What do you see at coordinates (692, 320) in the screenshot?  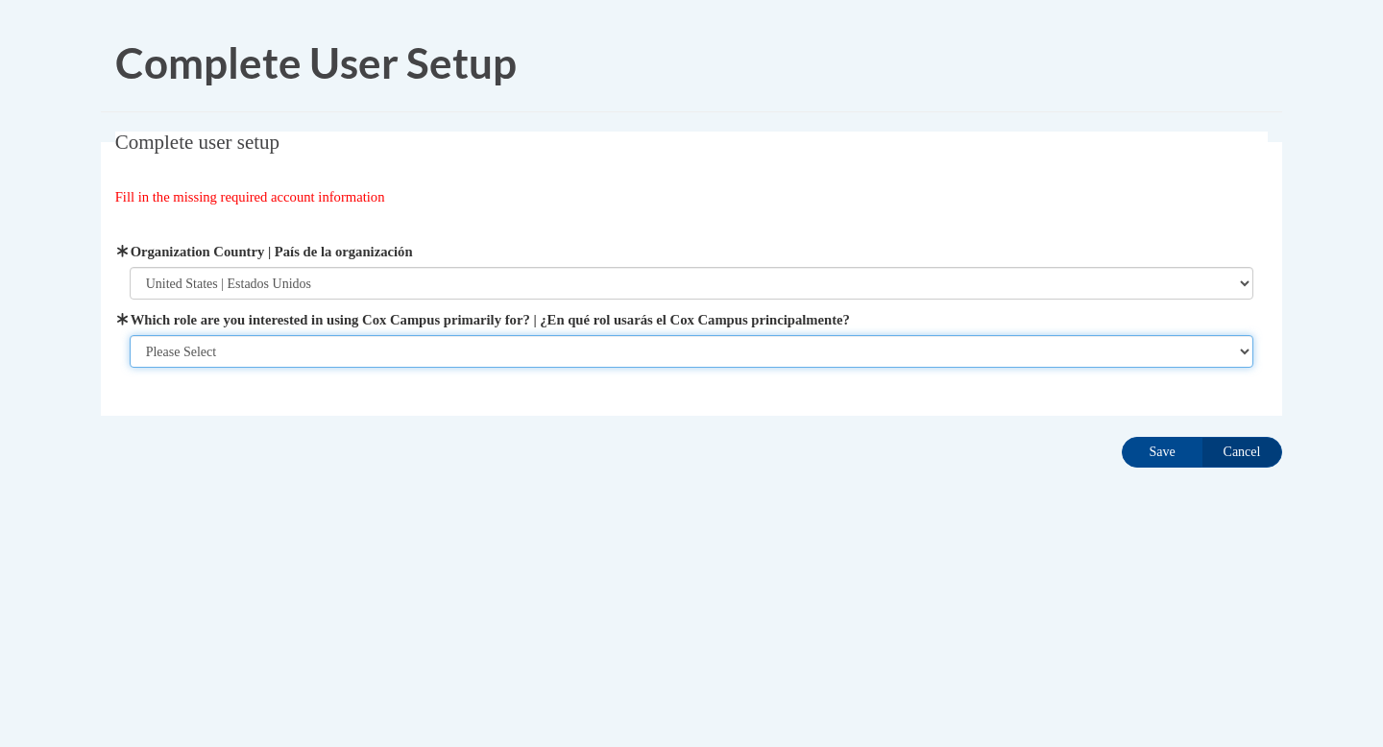 I see `label: Which role are you interested in using Cox Campus primarily for? | ¿En qué rol usarás el Cox Camp...` at bounding box center [692, 320].